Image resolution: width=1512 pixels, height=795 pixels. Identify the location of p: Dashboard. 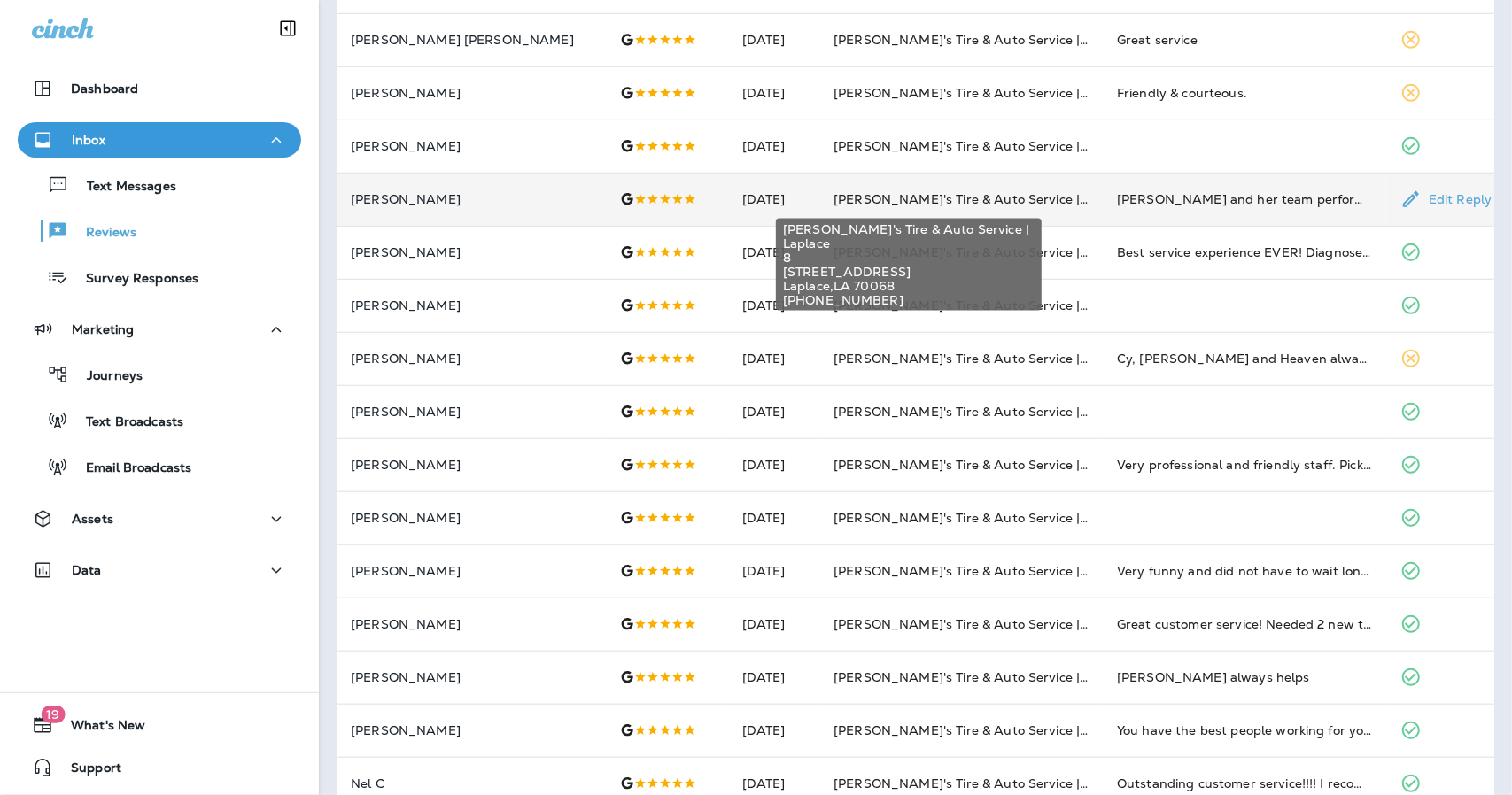
(104, 89).